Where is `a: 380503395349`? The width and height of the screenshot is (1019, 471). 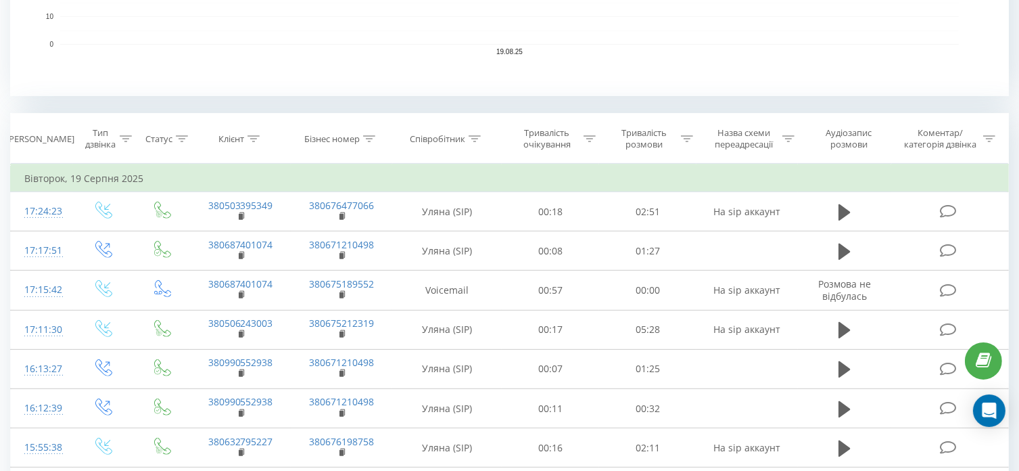 a: 380503395349 is located at coordinates (241, 205).